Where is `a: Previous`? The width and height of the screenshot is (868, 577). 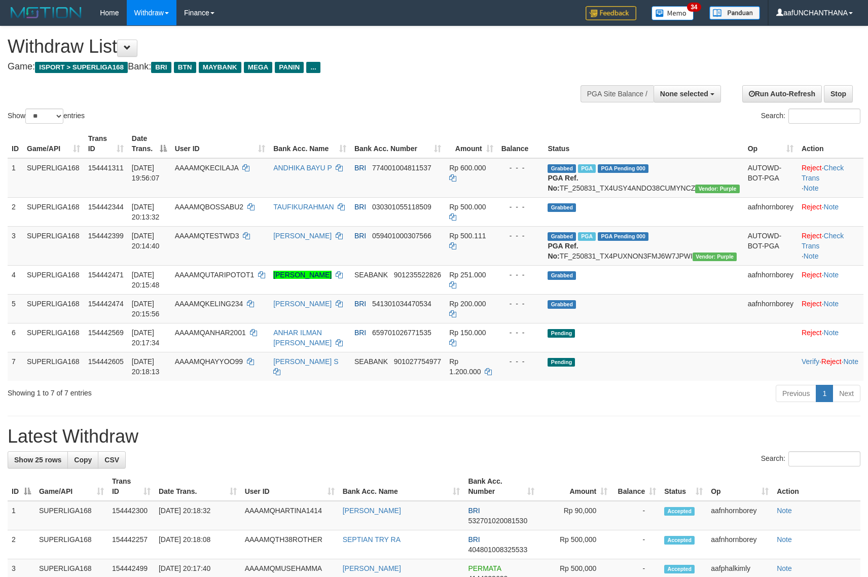
a: Previous is located at coordinates (796, 393).